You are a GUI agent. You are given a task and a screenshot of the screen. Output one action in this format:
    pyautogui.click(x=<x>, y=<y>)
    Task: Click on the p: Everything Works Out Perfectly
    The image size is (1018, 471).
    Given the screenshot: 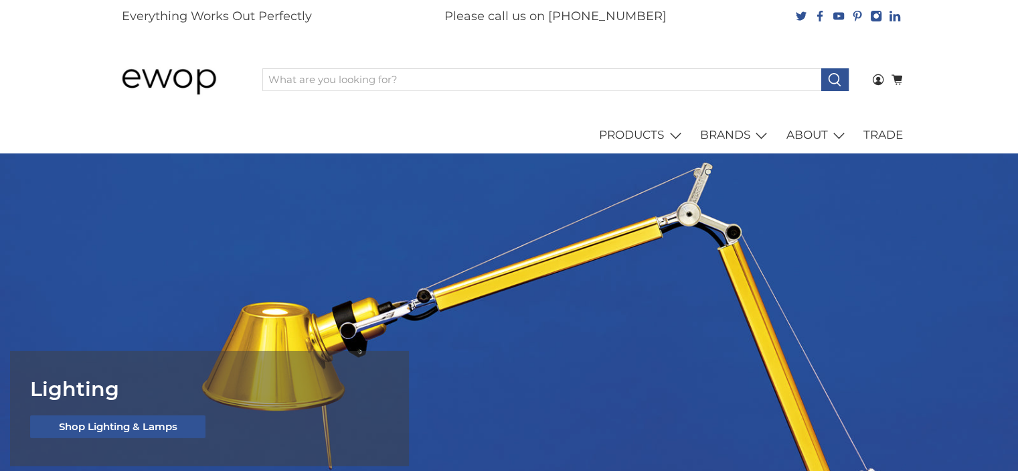 What is the action you would take?
    pyautogui.click(x=217, y=16)
    